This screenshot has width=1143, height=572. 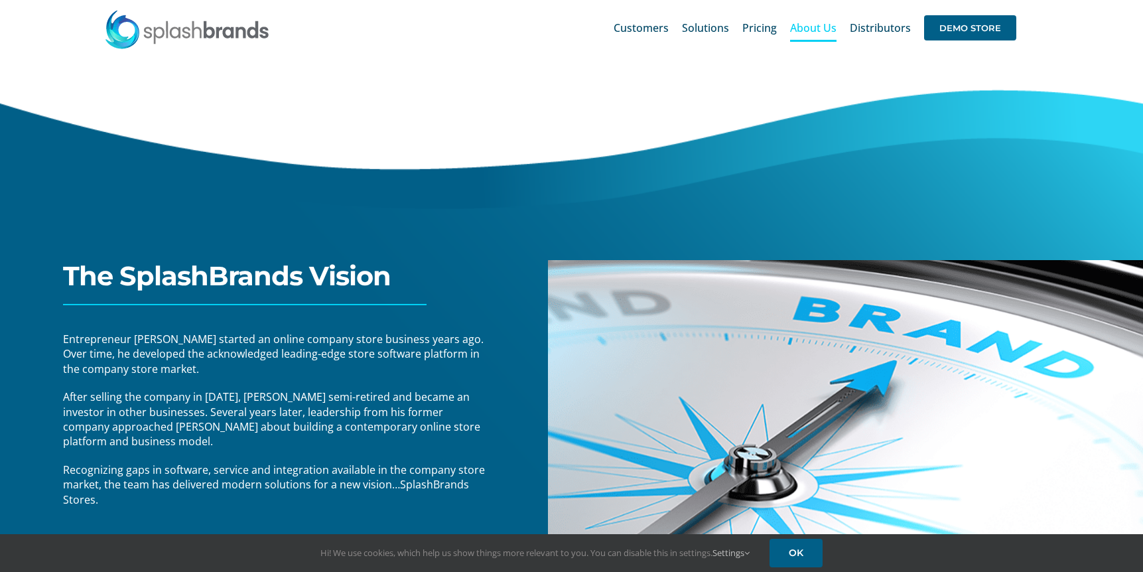 What do you see at coordinates (880, 28) in the screenshot?
I see `span: Distributors` at bounding box center [880, 28].